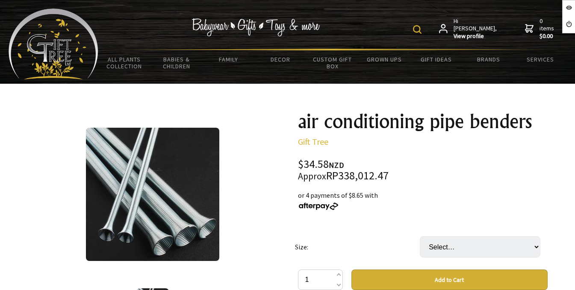  What do you see at coordinates (337, 165) in the screenshot?
I see `span: NZD` at bounding box center [337, 165].